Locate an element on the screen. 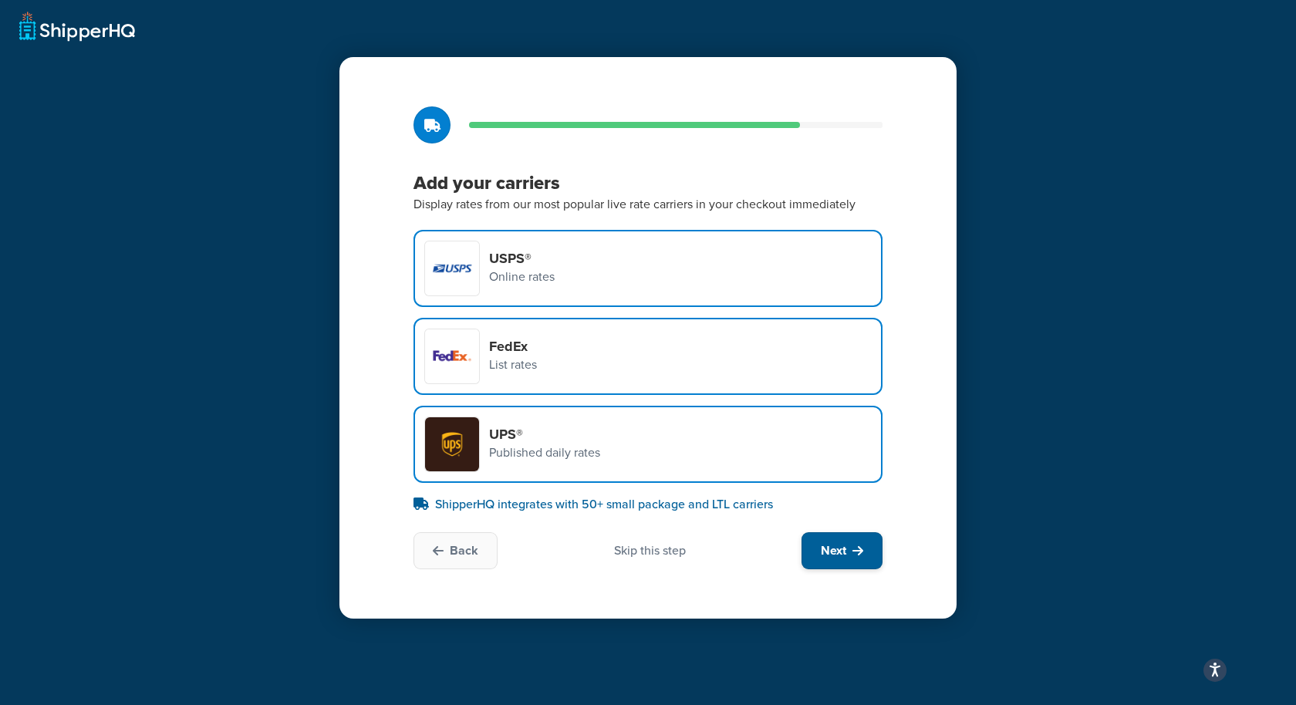 The image size is (1296, 705). h4: UPS® is located at coordinates (545, 434).